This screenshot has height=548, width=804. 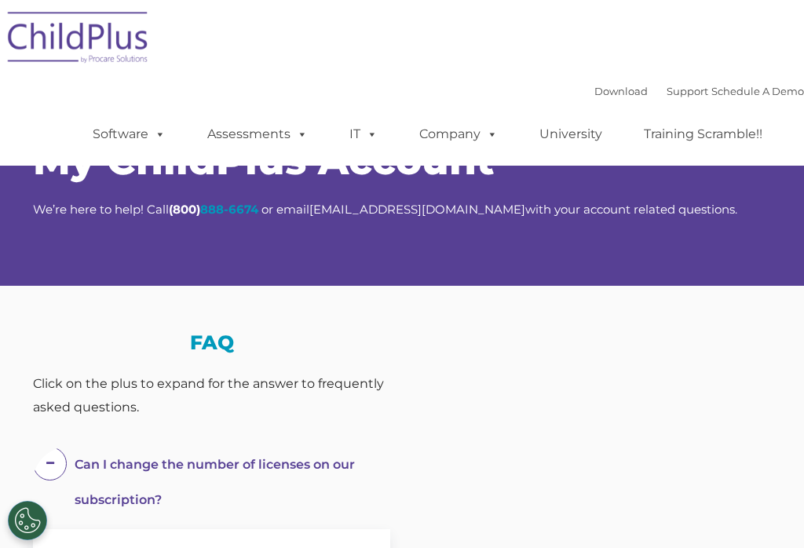 I want to click on span: Can I change the number of licenses on our subscription?, so click(x=214, y=482).